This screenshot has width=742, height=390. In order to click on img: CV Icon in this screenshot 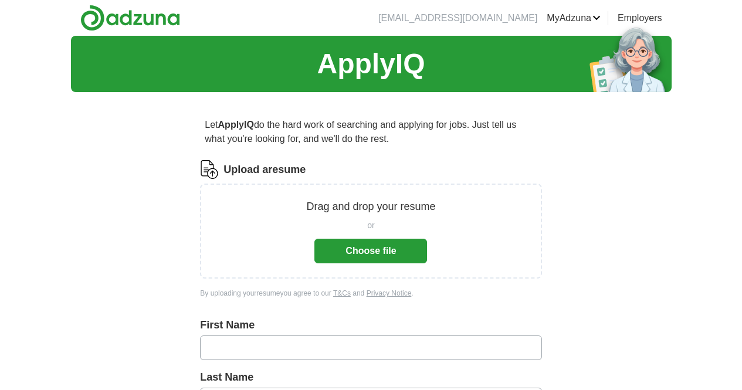, I will do `click(209, 169)`.